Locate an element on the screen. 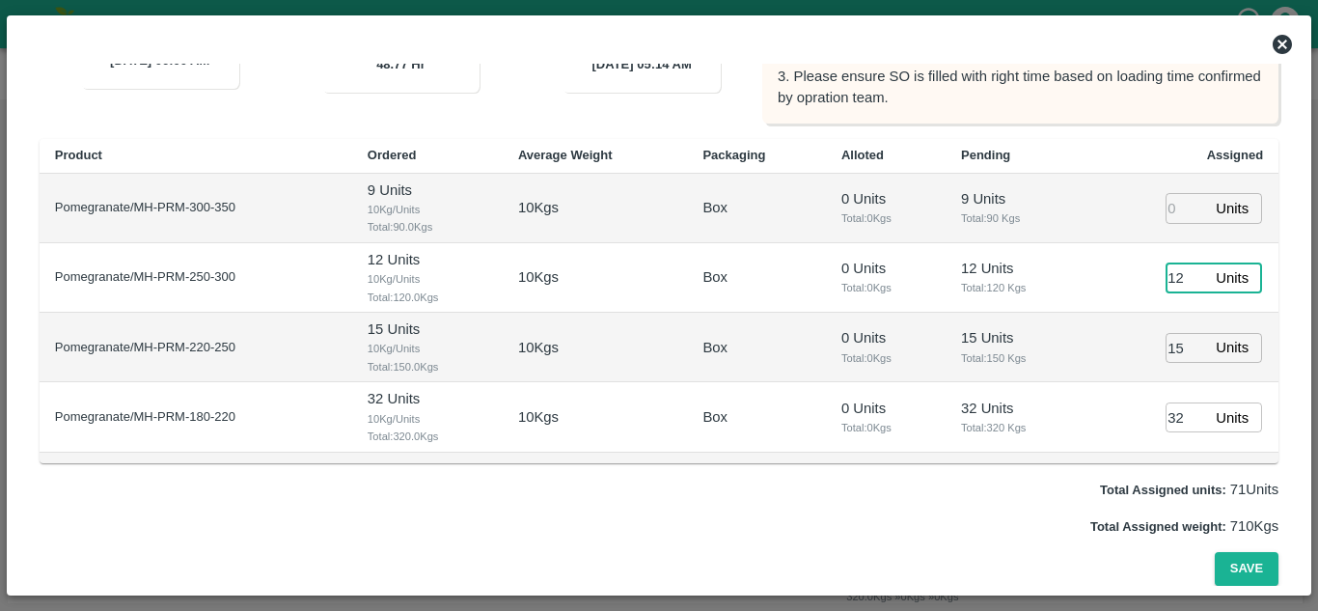 This screenshot has height=611, width=1318. p: 3. Please ensure SO is filled with right time based on loading time confirmed by opration team. is located at coordinates (1020, 87).